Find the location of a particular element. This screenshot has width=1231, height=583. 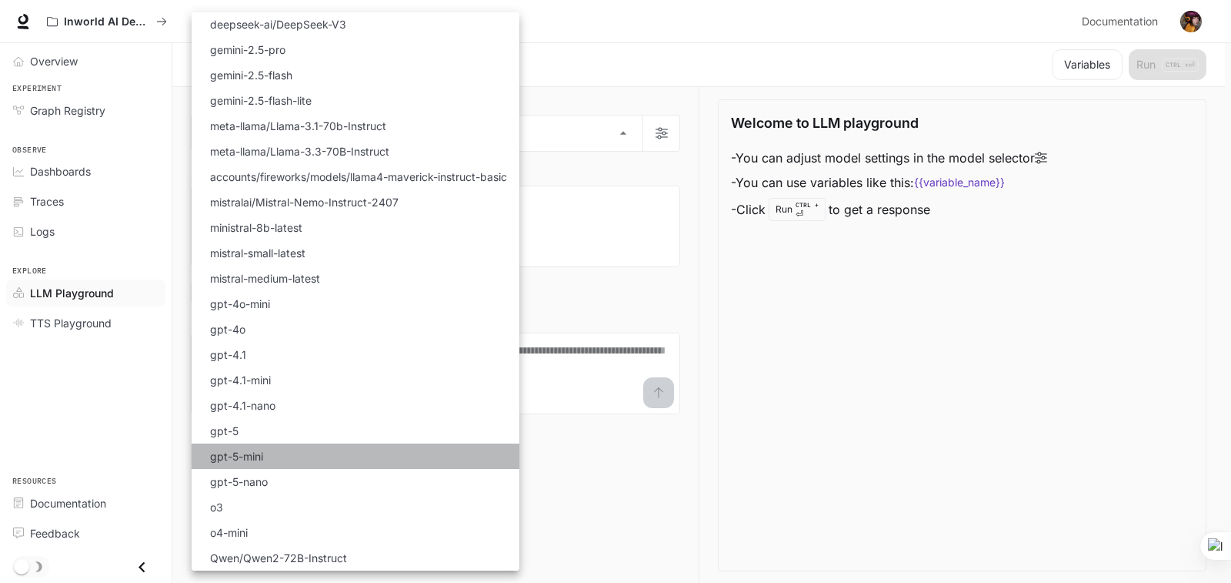

p: meta-llama/Llama-3.1-70b-Instruct is located at coordinates (298, 125).